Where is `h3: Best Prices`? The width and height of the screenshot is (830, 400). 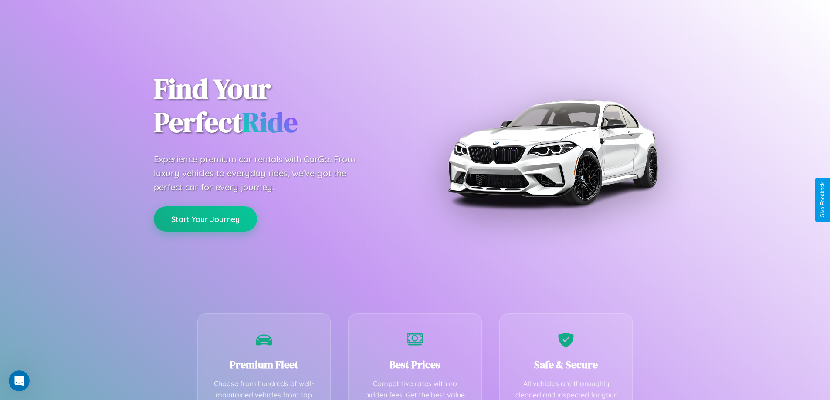 h3: Best Prices is located at coordinates (415, 365).